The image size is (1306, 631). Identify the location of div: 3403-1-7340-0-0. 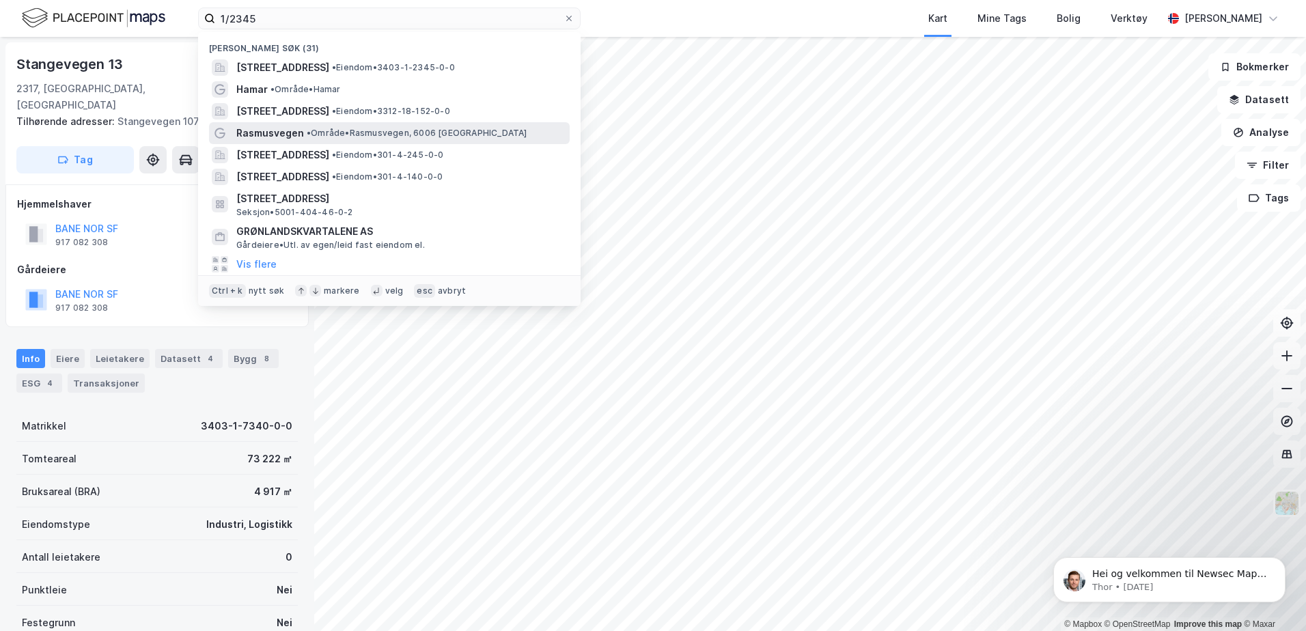
(246, 426).